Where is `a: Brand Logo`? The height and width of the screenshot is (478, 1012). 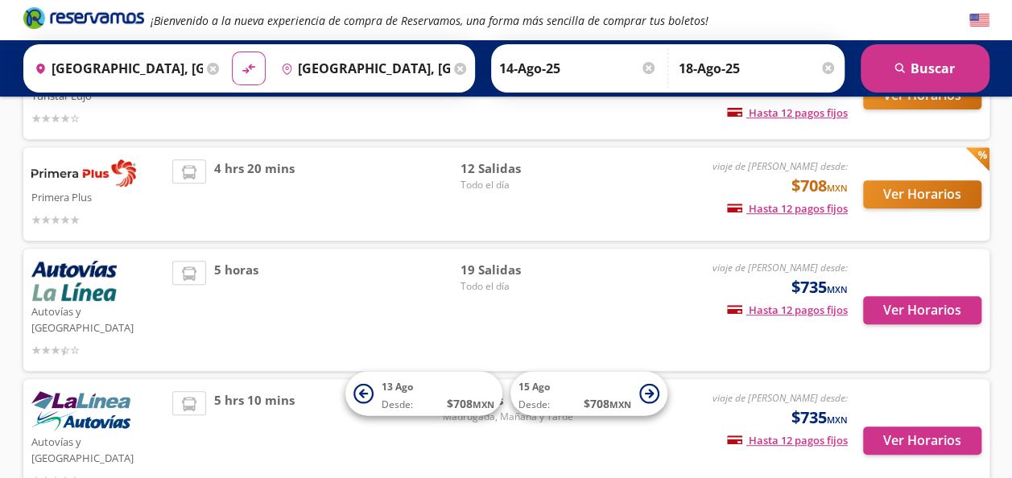
a: Brand Logo is located at coordinates (84, 20).